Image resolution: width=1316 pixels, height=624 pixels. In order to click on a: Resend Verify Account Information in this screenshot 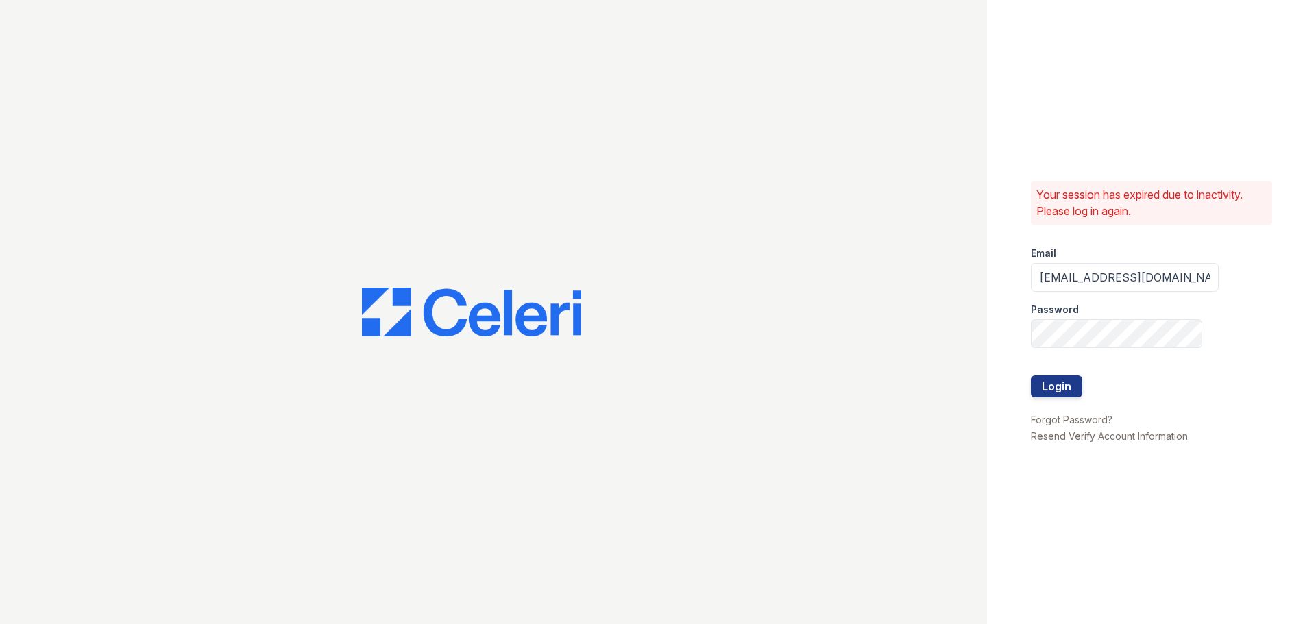, I will do `click(1109, 436)`.